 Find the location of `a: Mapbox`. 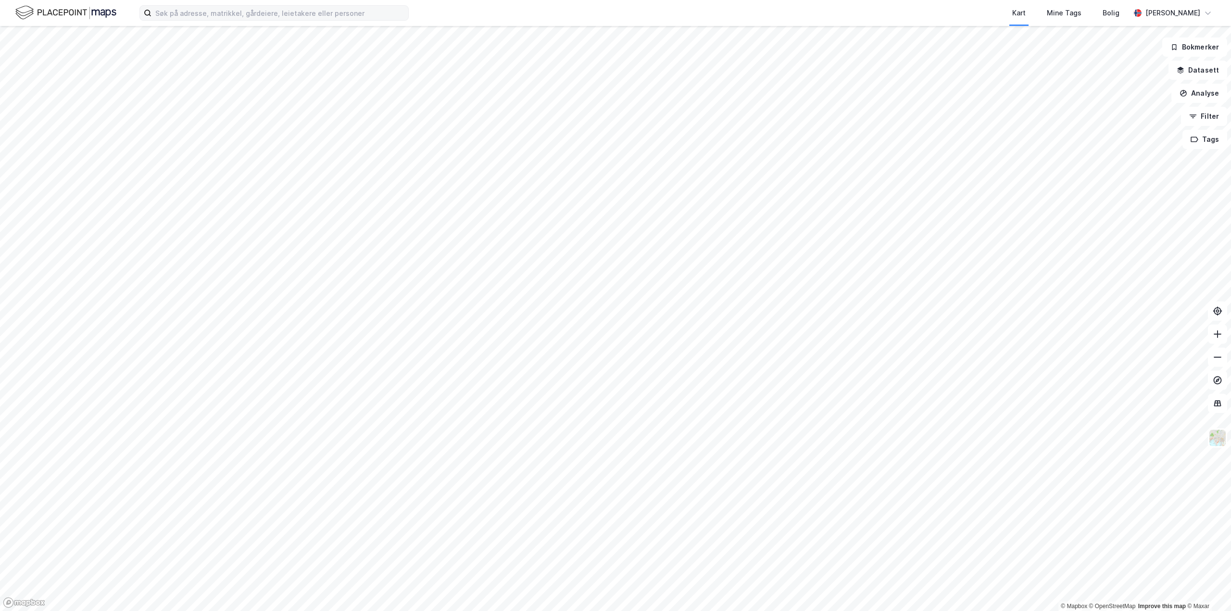

a: Mapbox is located at coordinates (1074, 606).